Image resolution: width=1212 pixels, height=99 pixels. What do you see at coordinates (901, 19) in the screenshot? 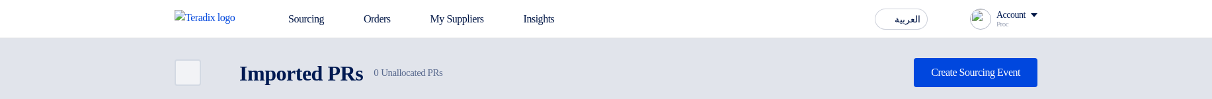
I see `button: العربية` at bounding box center [901, 19].